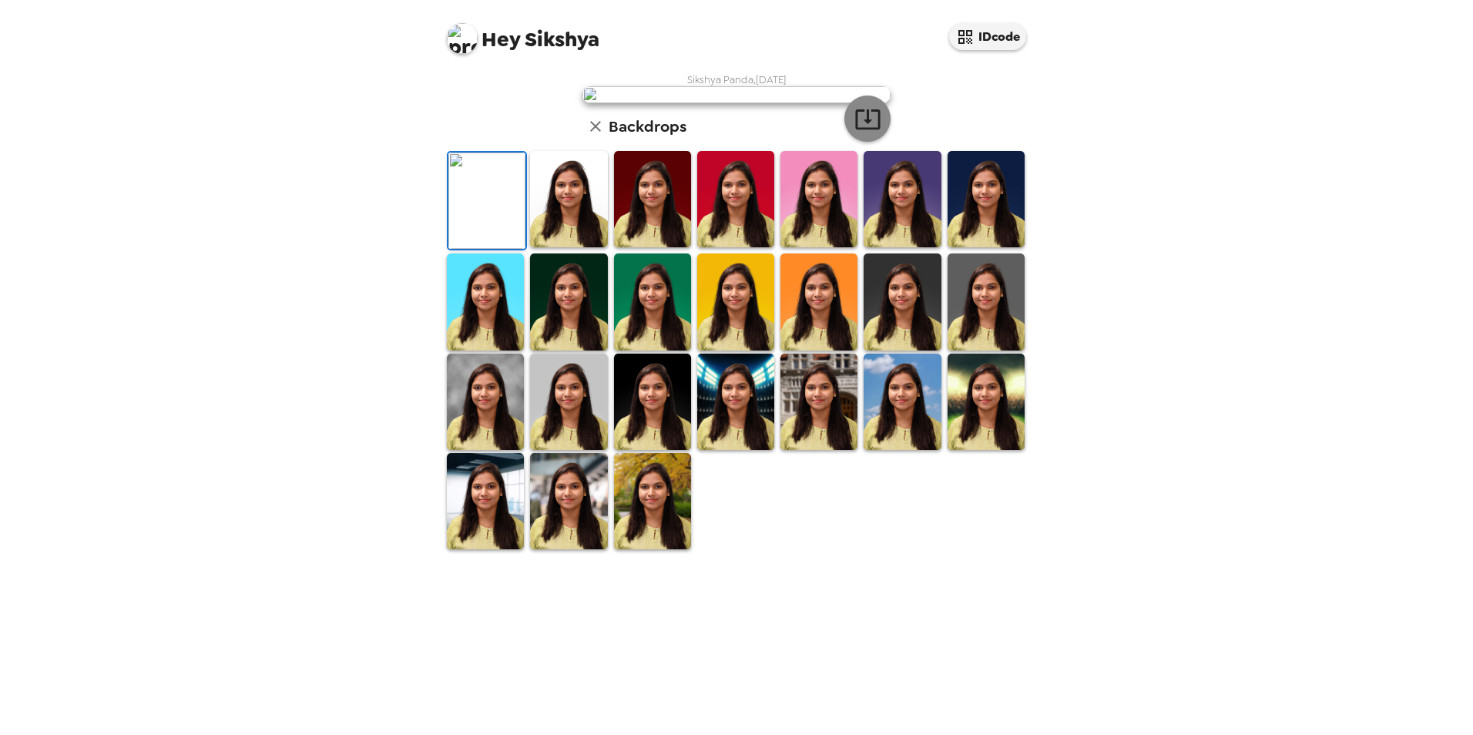  I want to click on img: Original, so click(487, 200).